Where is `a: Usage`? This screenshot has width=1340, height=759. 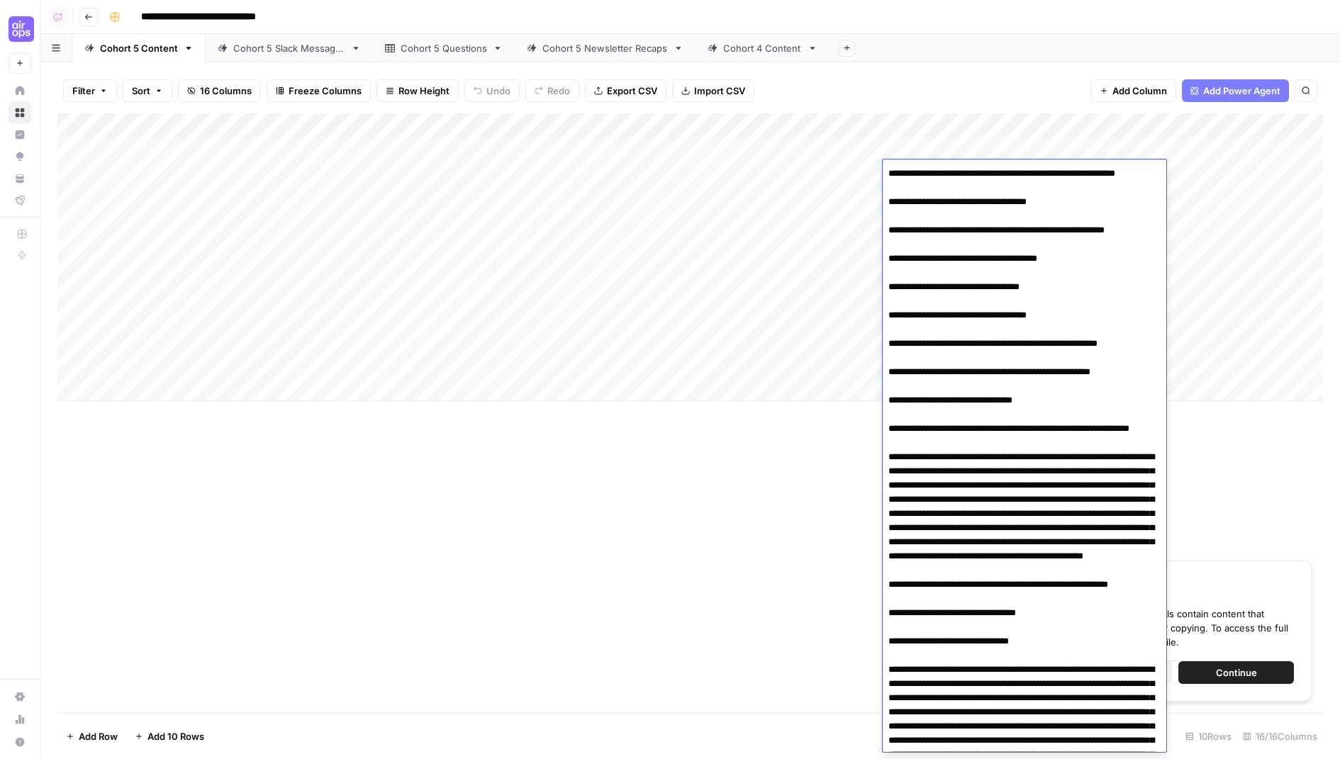
a: Usage is located at coordinates (20, 720).